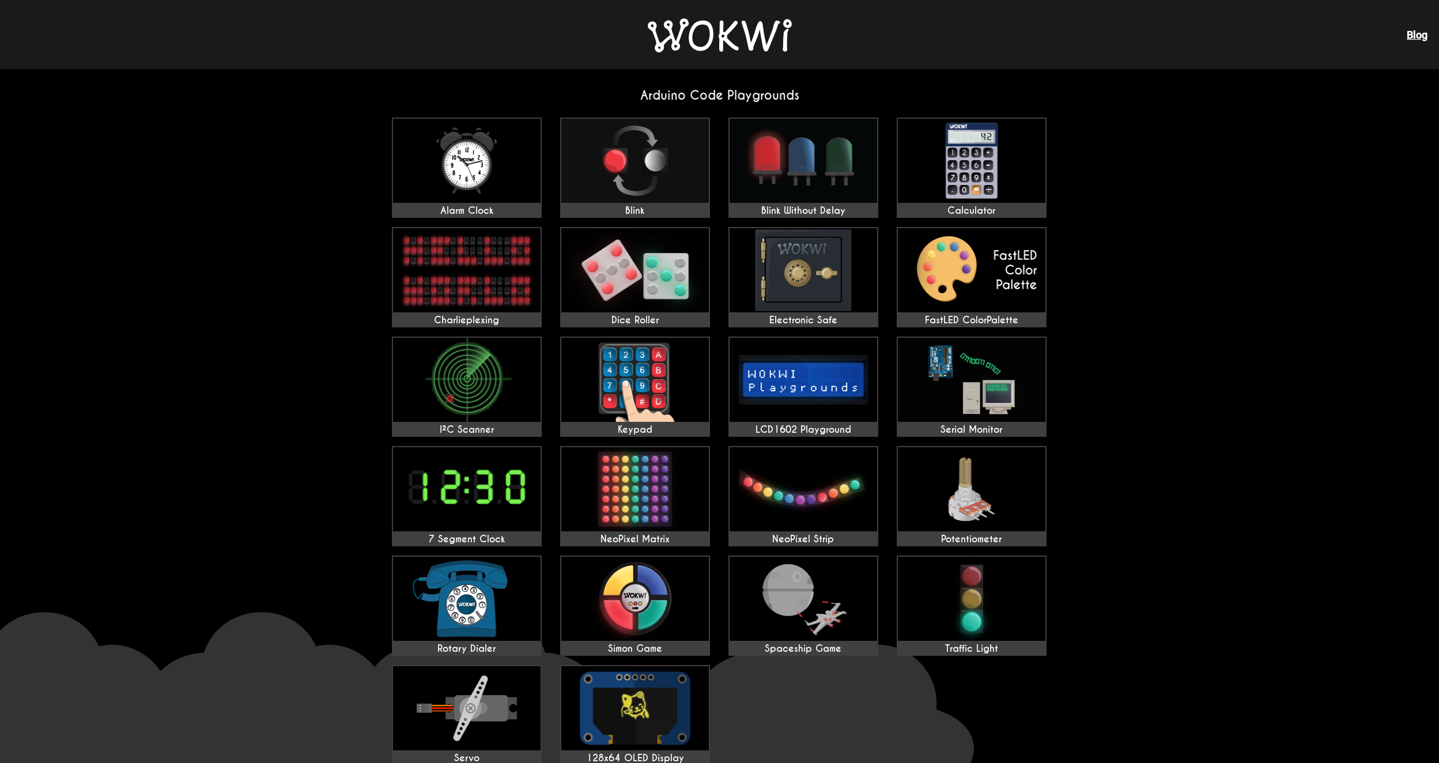 The width and height of the screenshot is (1439, 763). I want to click on a: Serial Monitor, so click(971, 387).